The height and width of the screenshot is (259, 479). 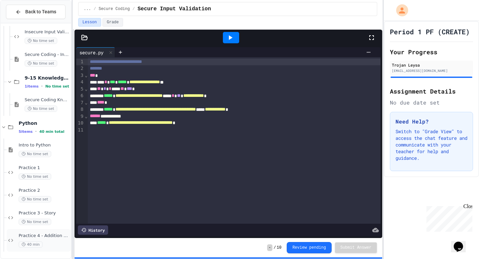 What do you see at coordinates (309, 248) in the screenshot?
I see `button: Review pending` at bounding box center [309, 248].